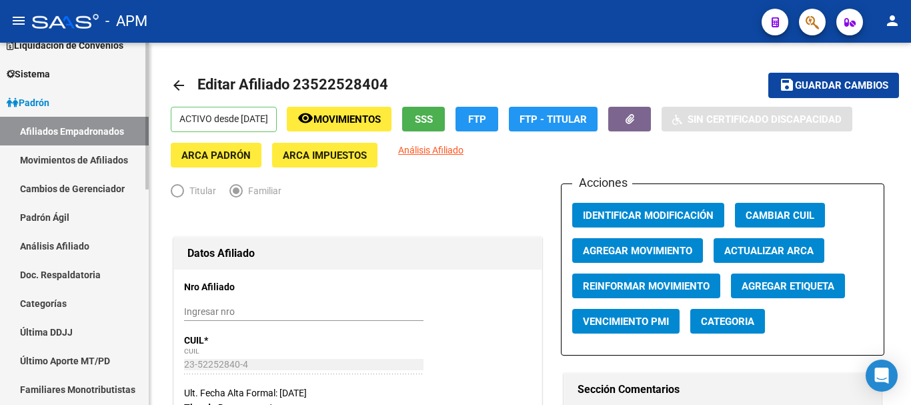 The image size is (911, 405). I want to click on button: Movimientos, so click(339, 119).